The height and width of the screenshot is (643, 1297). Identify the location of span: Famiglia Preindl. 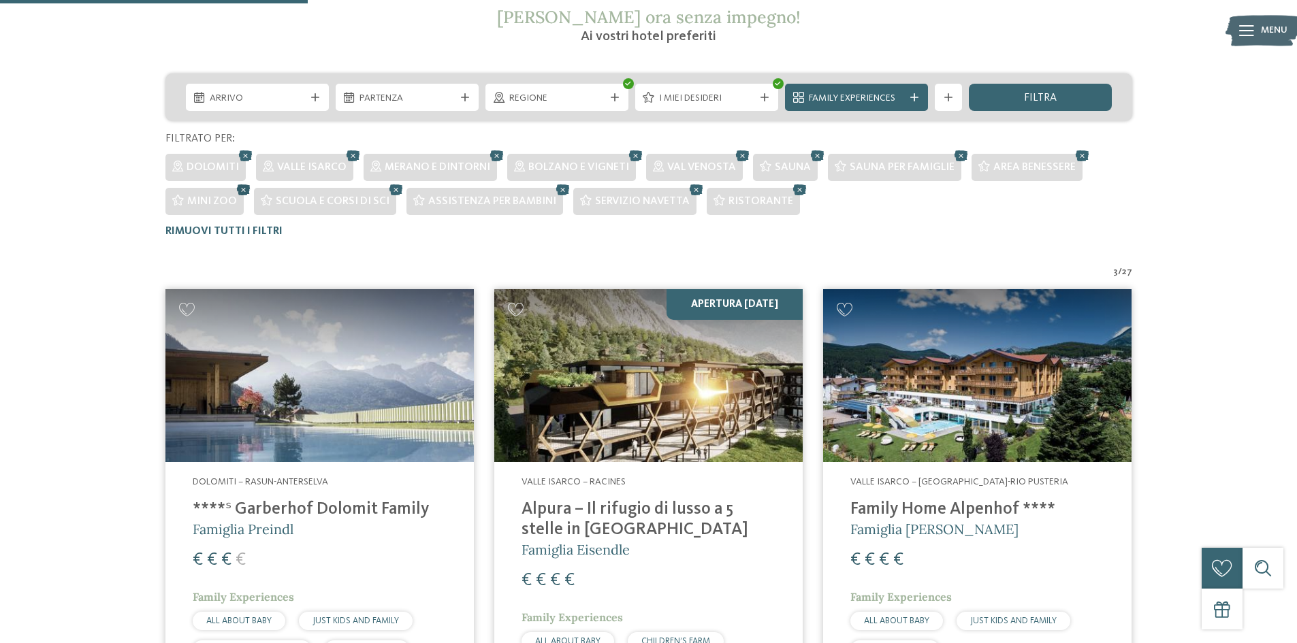
(243, 529).